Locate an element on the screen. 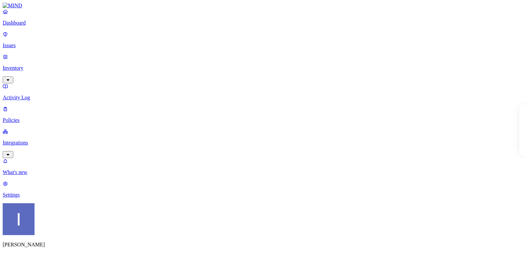 The image size is (526, 260). p: Issues is located at coordinates (263, 45).